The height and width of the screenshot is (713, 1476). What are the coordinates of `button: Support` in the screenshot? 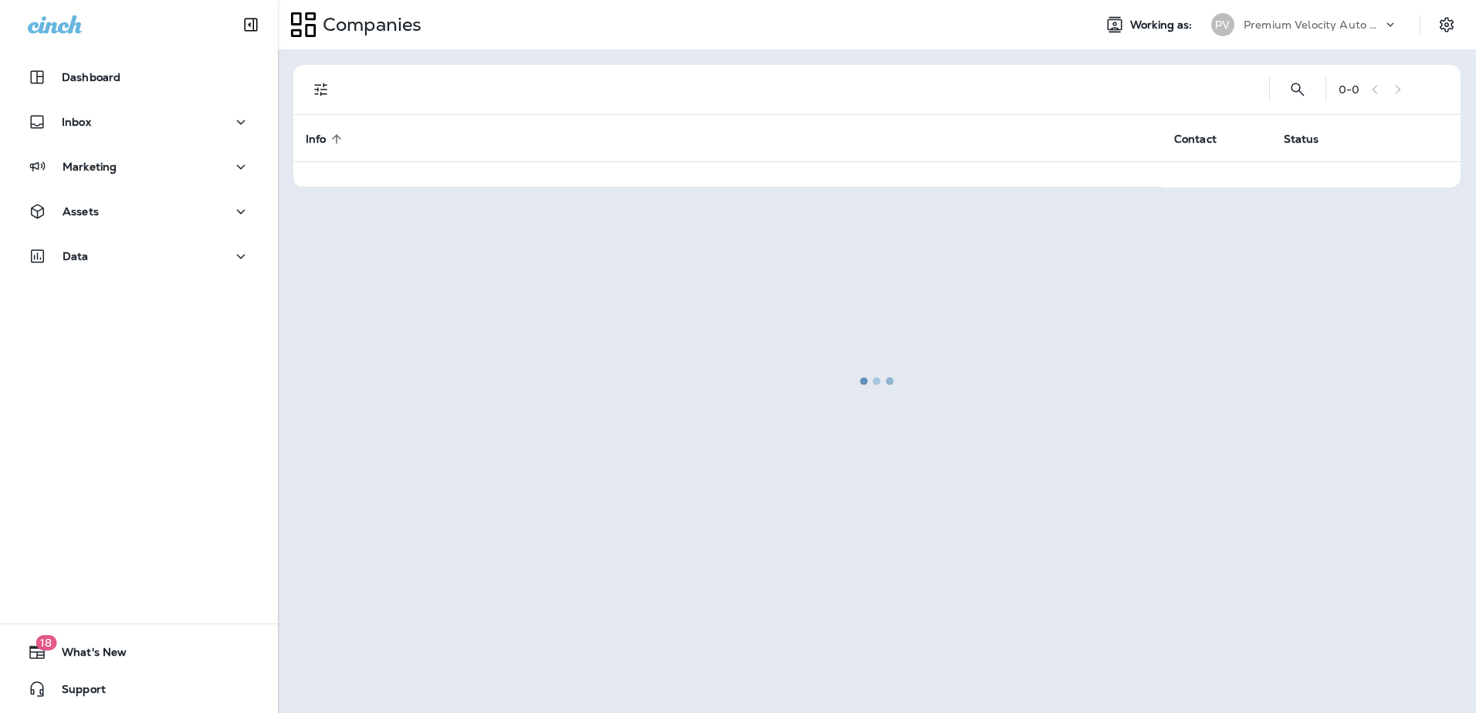 It's located at (139, 689).